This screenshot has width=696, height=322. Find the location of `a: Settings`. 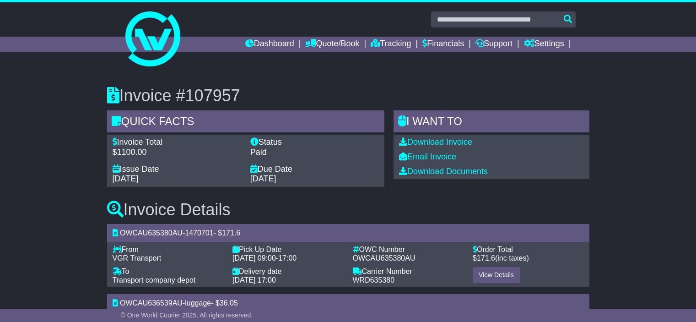

a: Settings is located at coordinates (544, 44).